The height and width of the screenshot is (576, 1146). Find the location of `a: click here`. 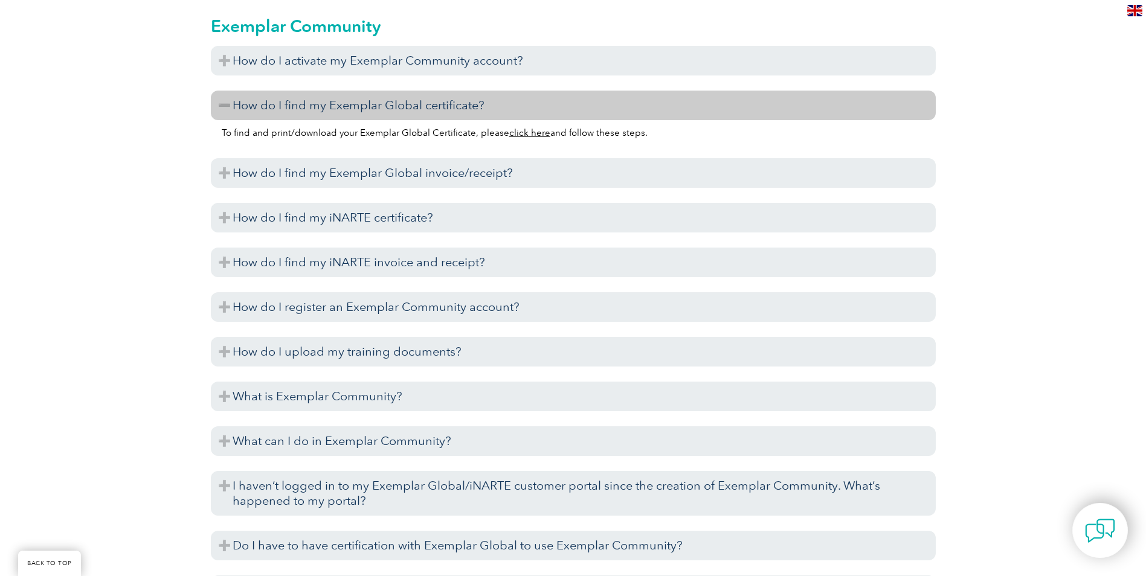

a: click here is located at coordinates (530, 133).